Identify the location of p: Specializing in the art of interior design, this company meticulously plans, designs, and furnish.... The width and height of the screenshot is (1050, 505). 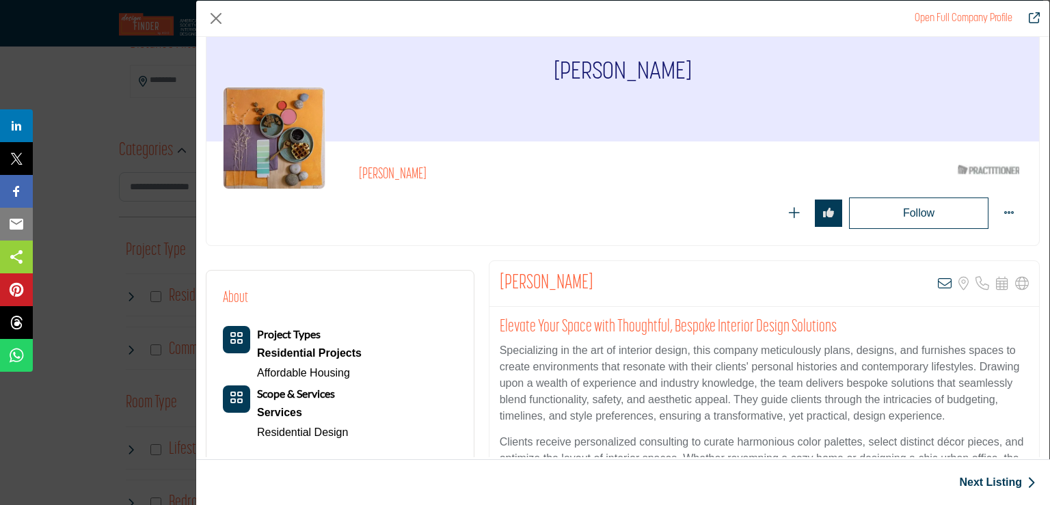
(764, 383).